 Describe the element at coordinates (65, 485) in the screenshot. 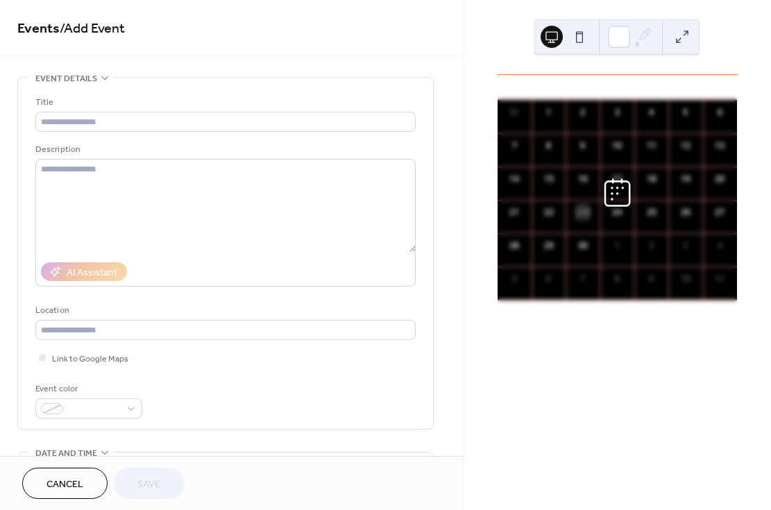

I see `span: Cancel` at that location.